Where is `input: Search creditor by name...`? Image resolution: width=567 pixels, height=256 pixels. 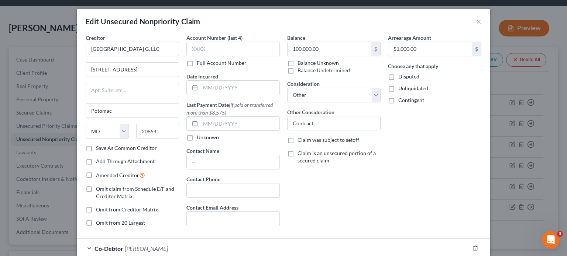 input: Search creditor by name... is located at coordinates (132, 49).